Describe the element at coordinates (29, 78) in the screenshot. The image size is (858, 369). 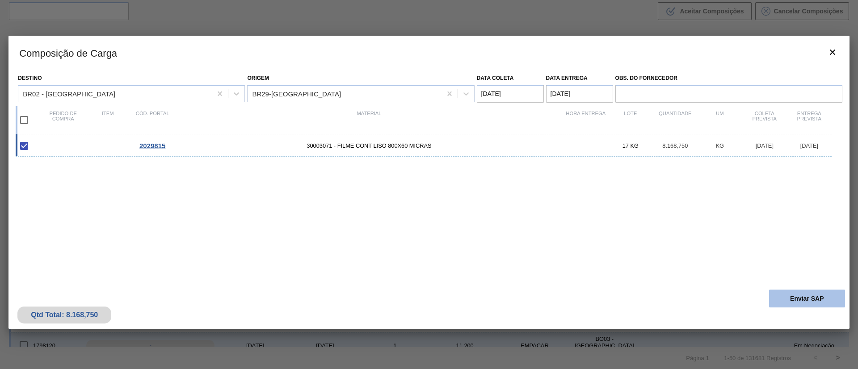
I see `label: Destino` at that location.